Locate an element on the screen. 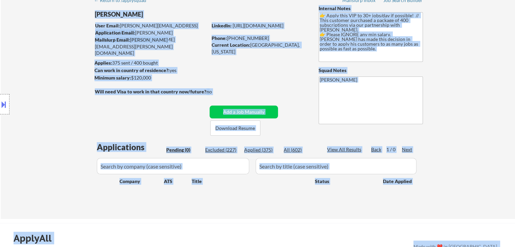 This screenshot has width=515, height=247. input: Search by company (case sensitive) is located at coordinates (173, 166).